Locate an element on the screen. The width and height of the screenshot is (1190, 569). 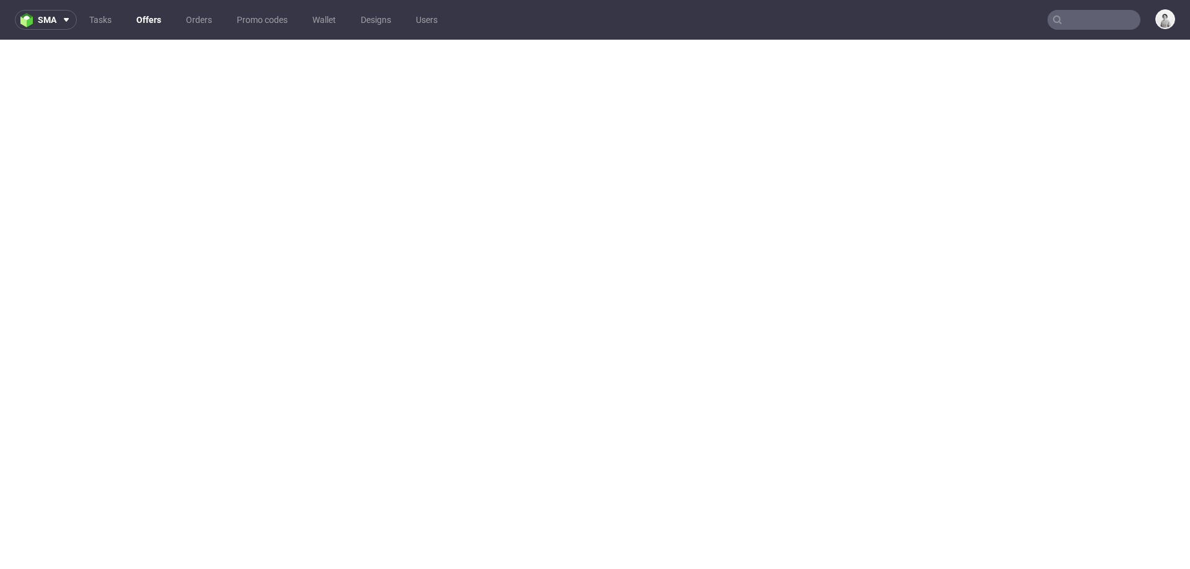
img: logo is located at coordinates (29, 20).